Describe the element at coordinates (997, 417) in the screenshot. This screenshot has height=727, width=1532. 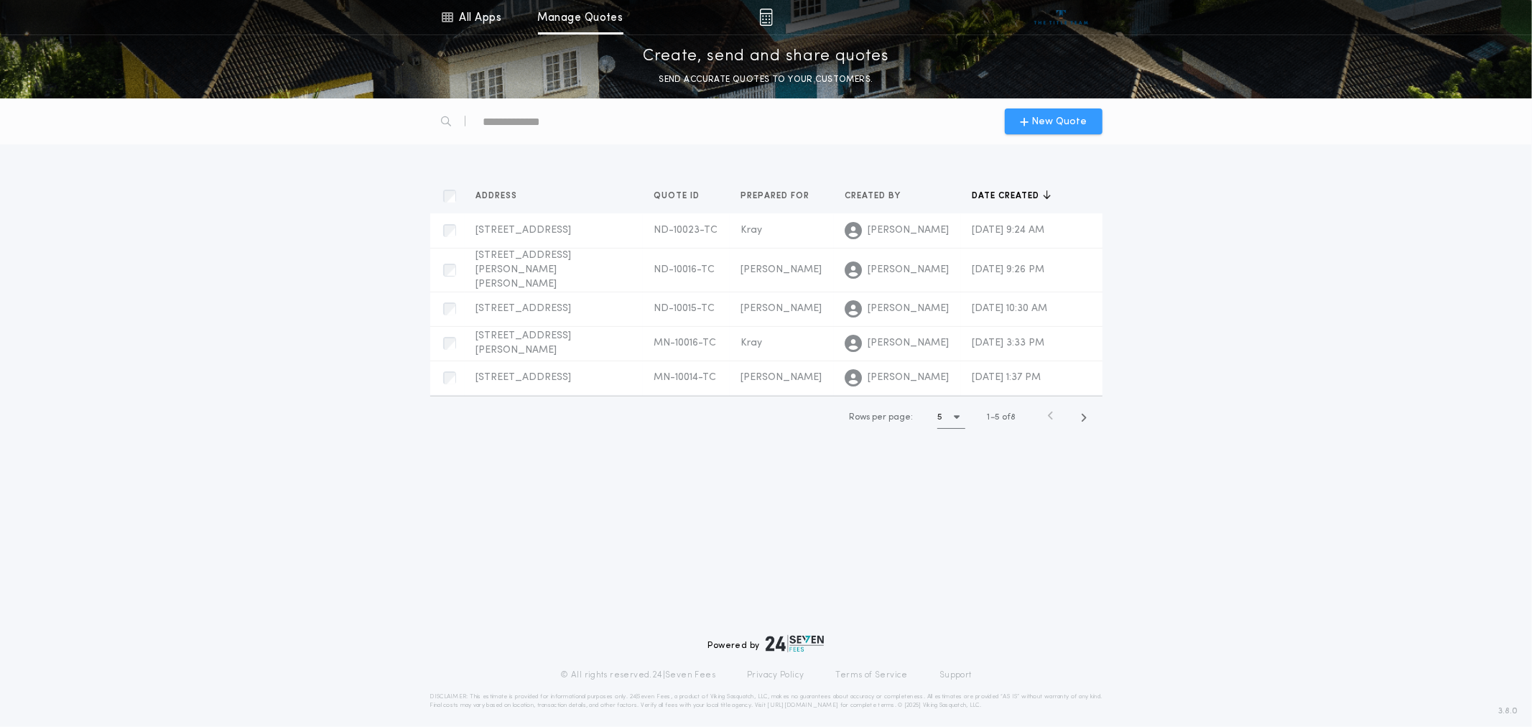
I see `span: 5` at that location.